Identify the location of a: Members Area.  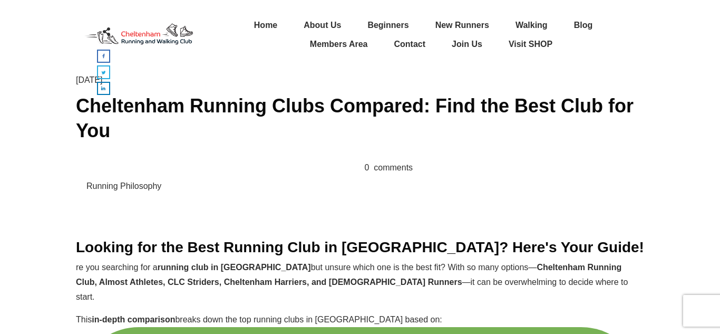
(339, 44).